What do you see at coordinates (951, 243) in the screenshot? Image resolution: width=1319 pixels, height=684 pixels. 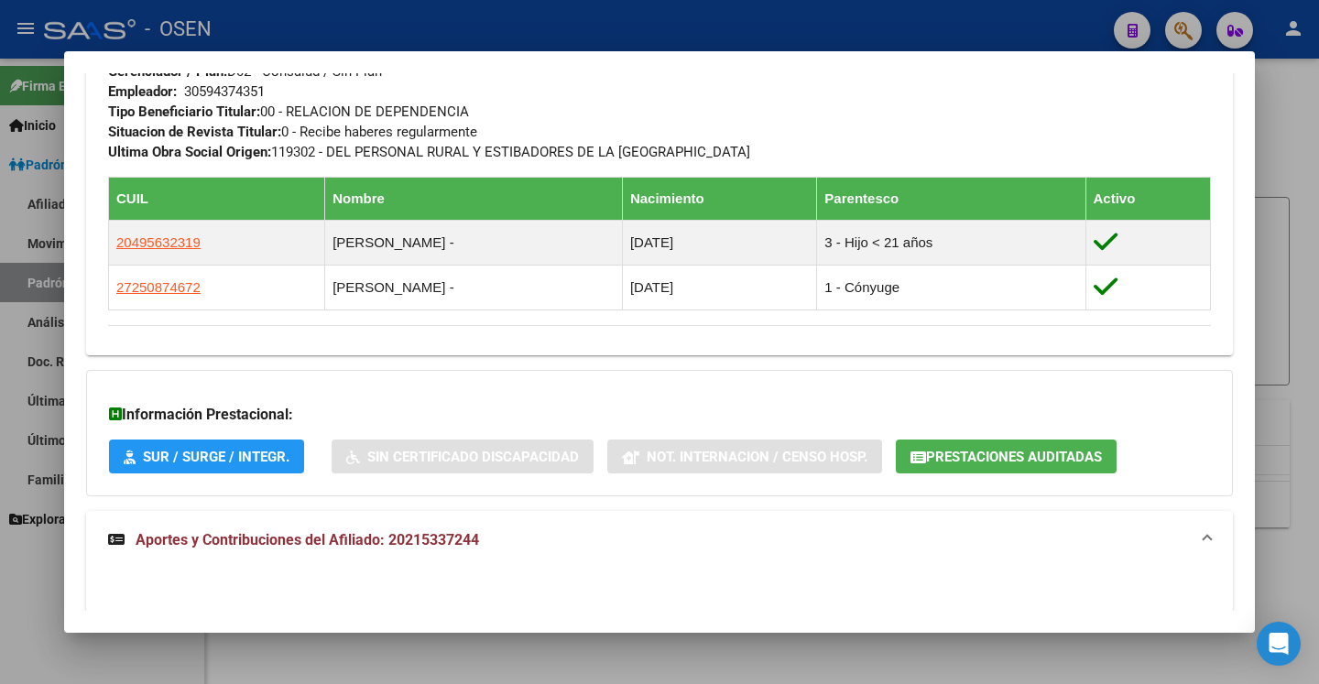 I see `td: 3 - Hijo < 21 años` at bounding box center [951, 243].